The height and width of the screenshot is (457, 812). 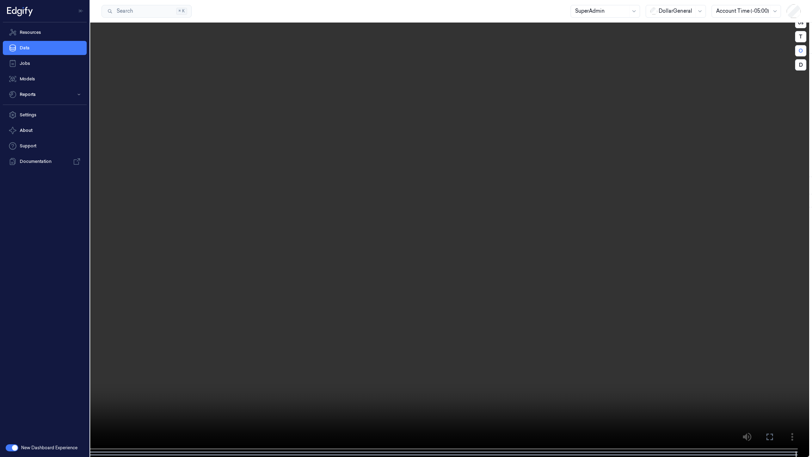 I want to click on a: Jobs, so click(x=45, y=63).